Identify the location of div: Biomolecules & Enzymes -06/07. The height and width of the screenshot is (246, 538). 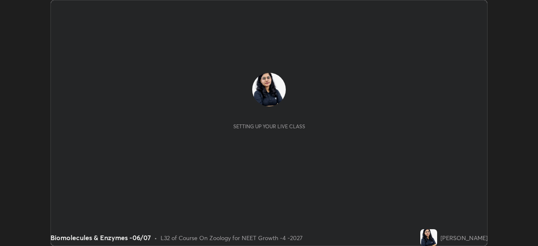
(101, 238).